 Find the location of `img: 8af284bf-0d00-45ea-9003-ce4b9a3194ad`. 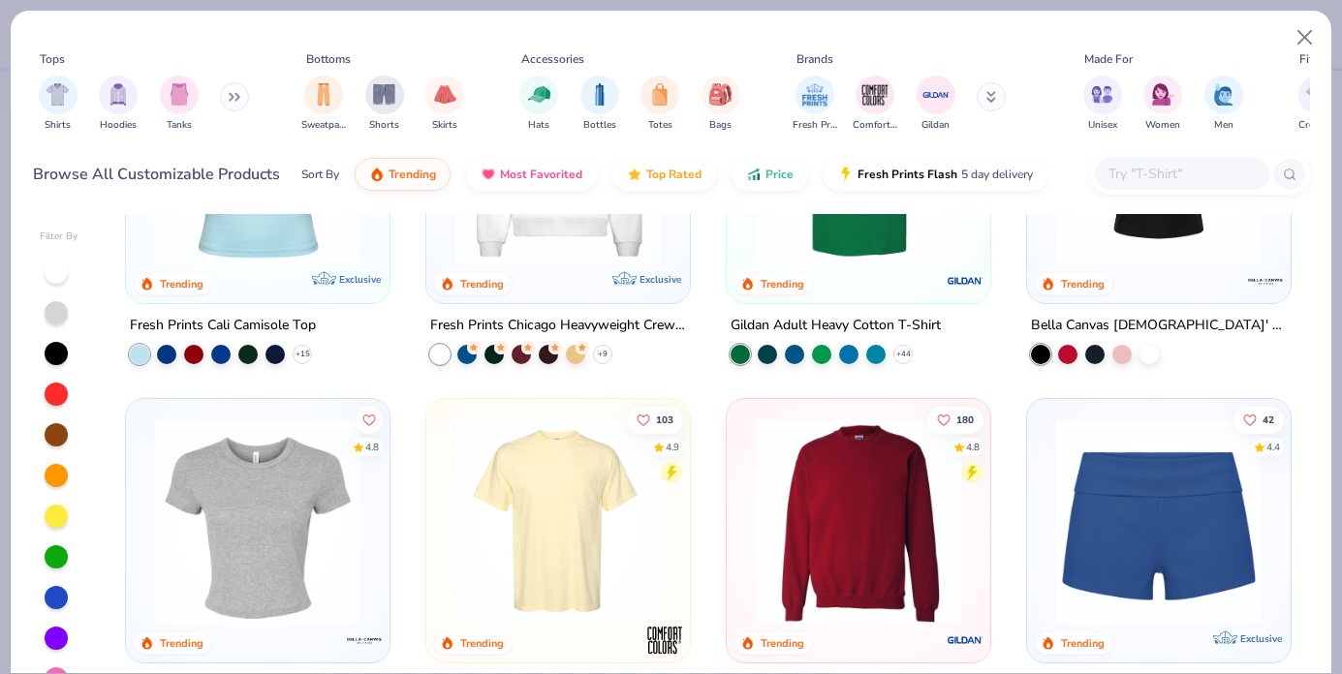

img: 8af284bf-0d00-45ea-9003-ce4b9a3194ad is located at coordinates (1159, 162).